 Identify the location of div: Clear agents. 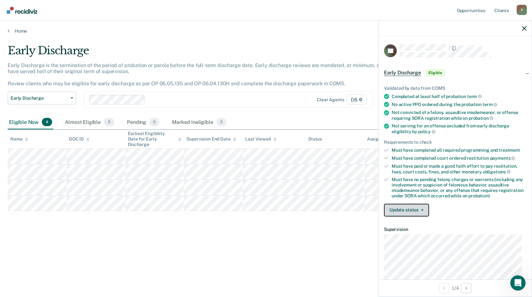
(330, 100).